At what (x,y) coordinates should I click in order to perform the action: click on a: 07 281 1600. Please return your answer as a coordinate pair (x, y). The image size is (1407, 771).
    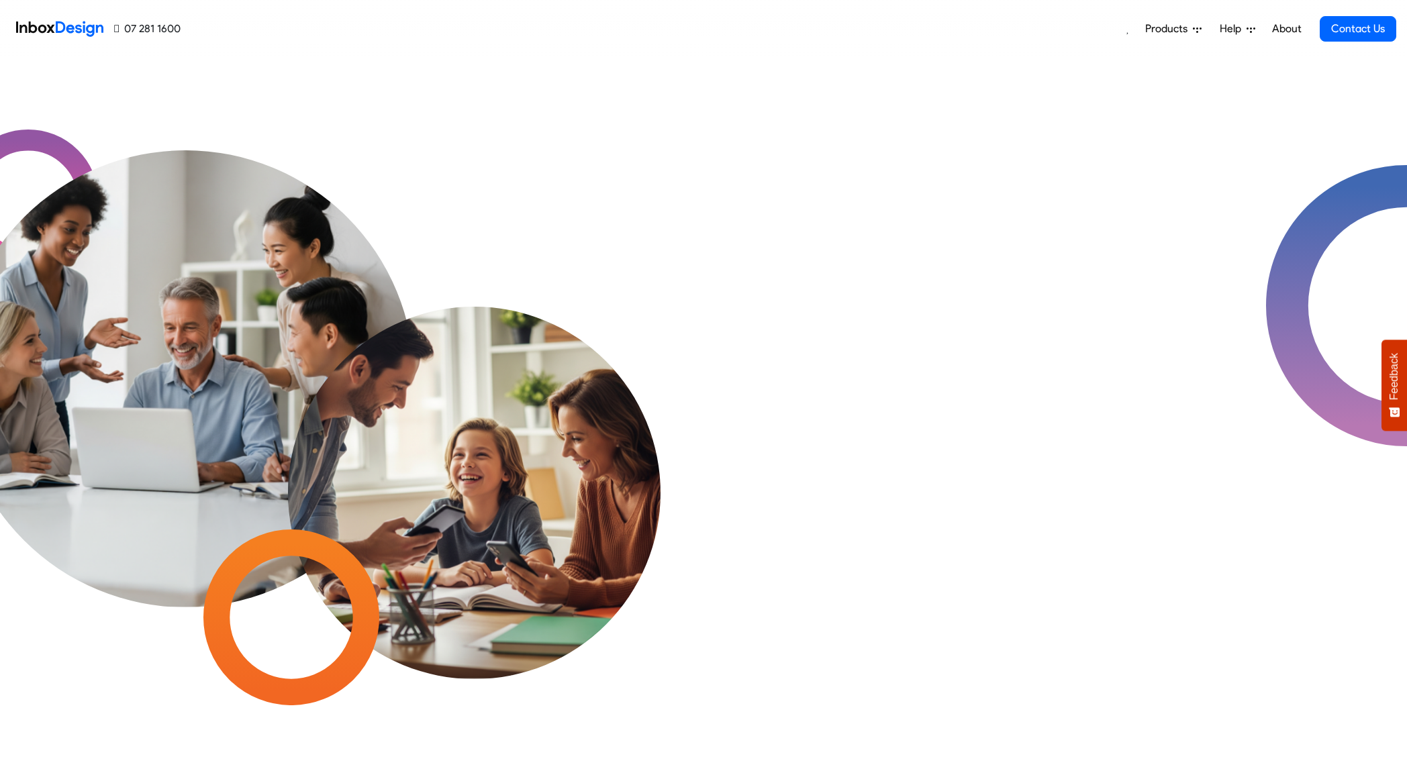
    Looking at the image, I should click on (147, 29).